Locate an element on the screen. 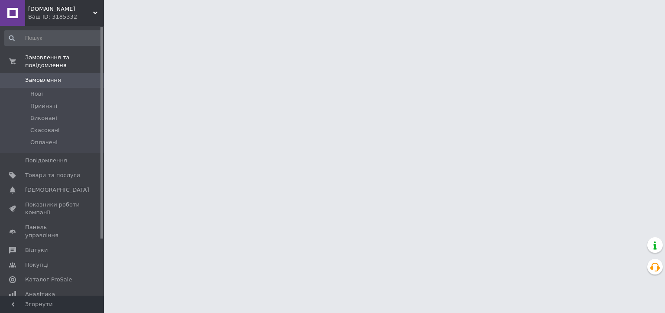  span: Товари та послуги is located at coordinates (52, 175).